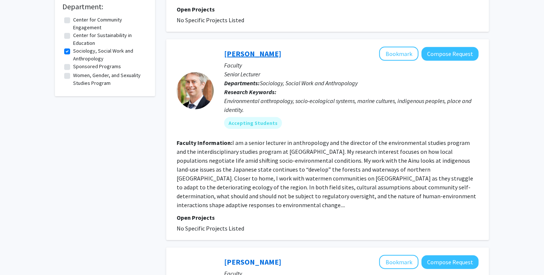 The width and height of the screenshot is (544, 275). I want to click on label: Center for Sustainability in Education, so click(109, 39).